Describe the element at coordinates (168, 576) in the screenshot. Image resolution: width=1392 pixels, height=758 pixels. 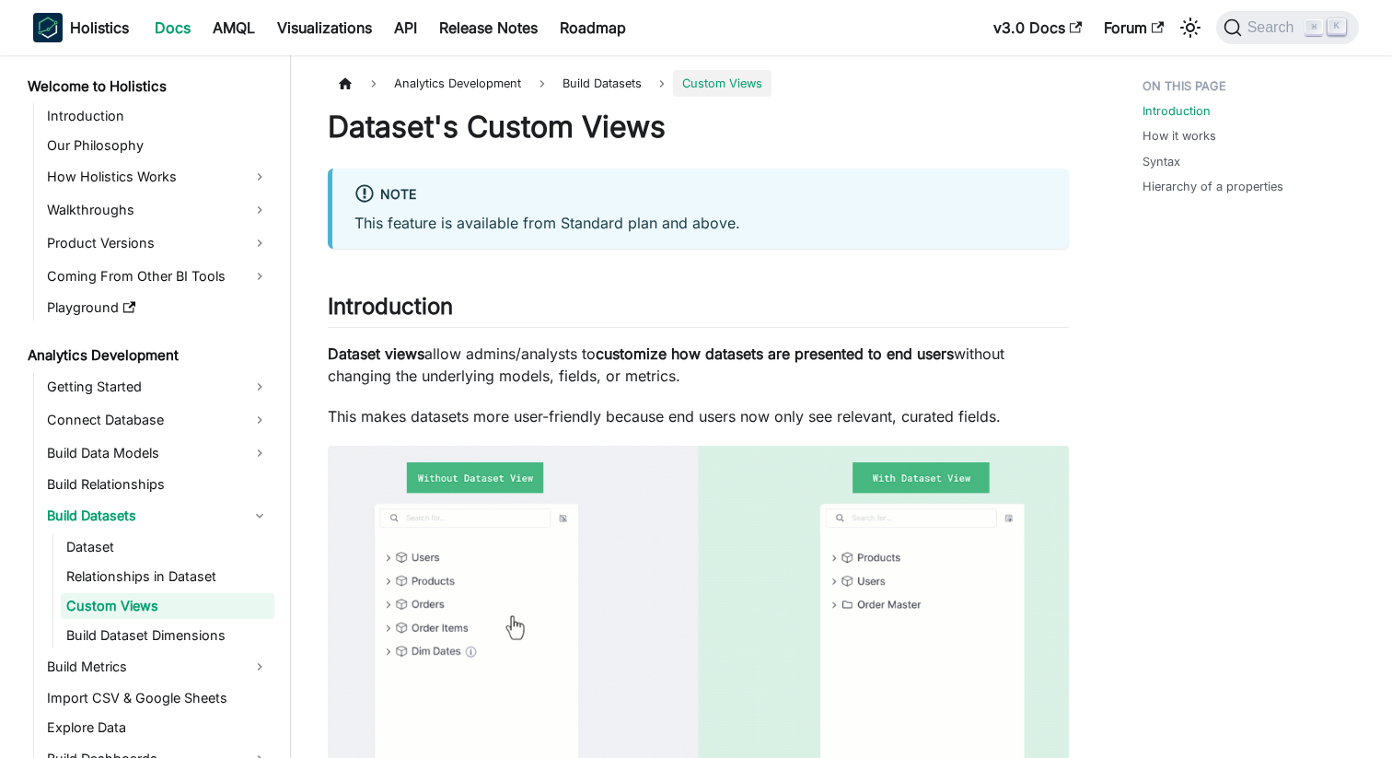
I see `a: Relationships in Dataset` at that location.